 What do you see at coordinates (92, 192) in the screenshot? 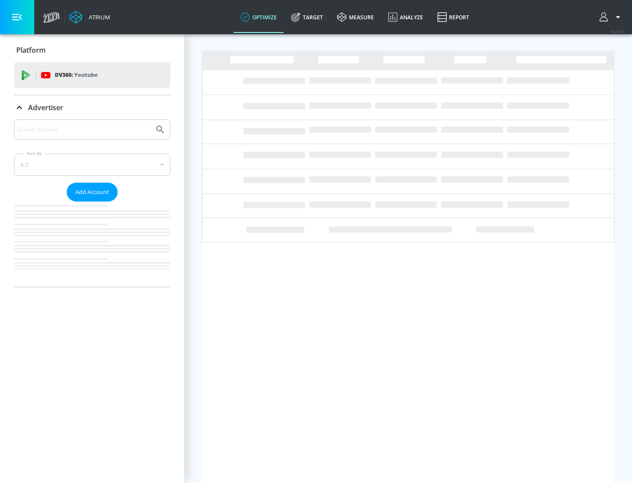
I see `button: Add Account` at bounding box center [92, 192].